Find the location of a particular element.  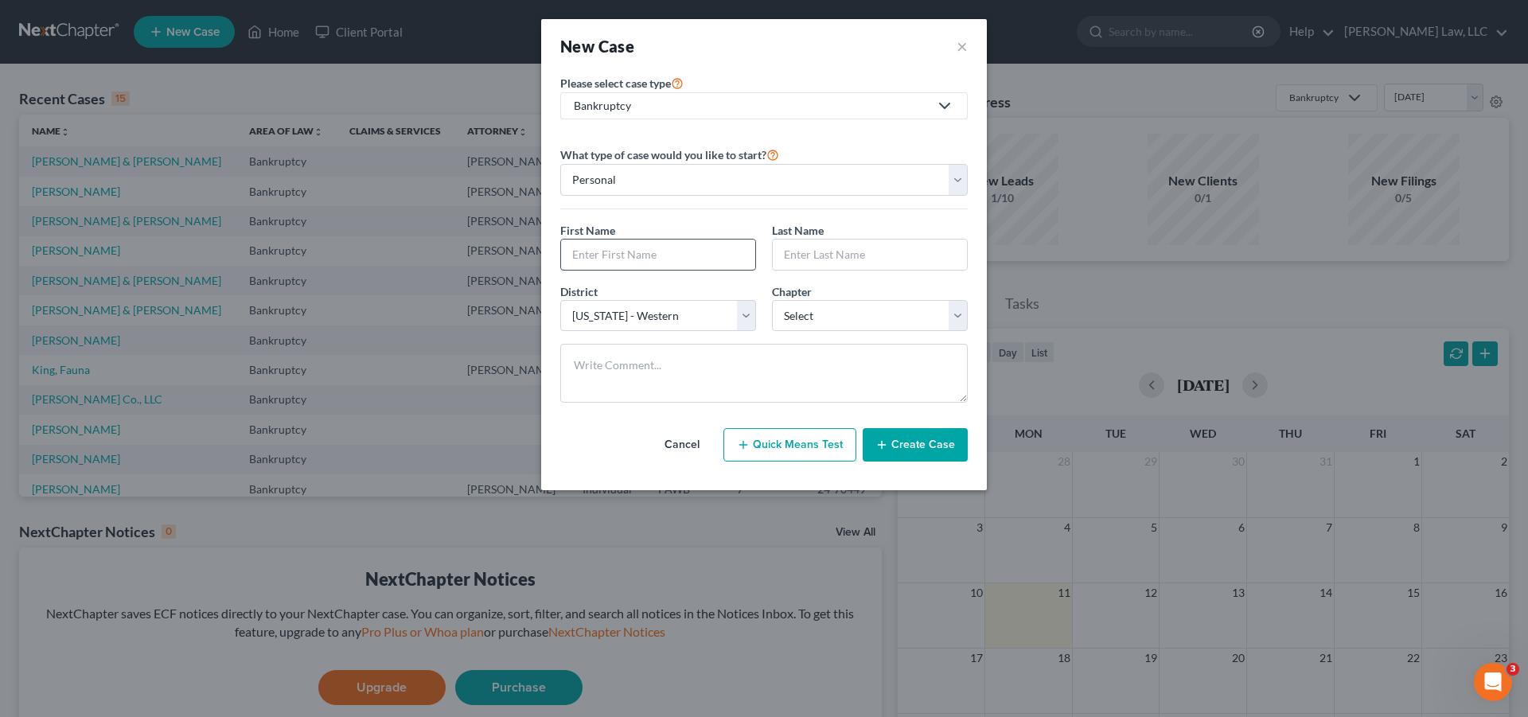

span: First Name is located at coordinates (587, 230).